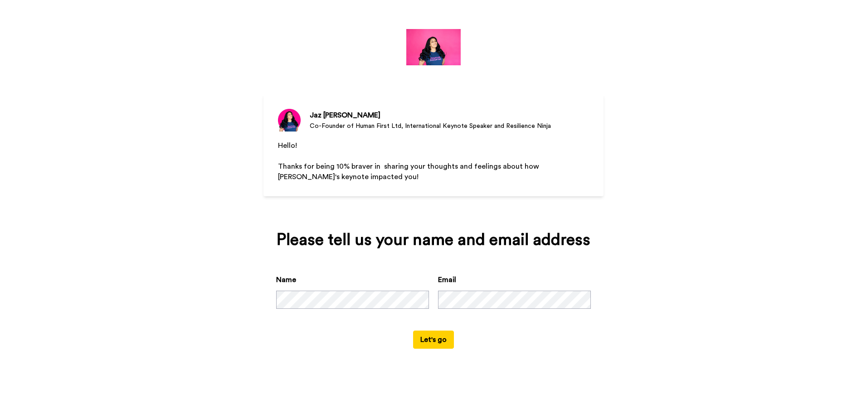 This screenshot has height=419, width=867. Describe the element at coordinates (430, 126) in the screenshot. I see `div: Co-Founder of Human First Ltd, International Keynote Speaker and Resilience Ninja` at that location.